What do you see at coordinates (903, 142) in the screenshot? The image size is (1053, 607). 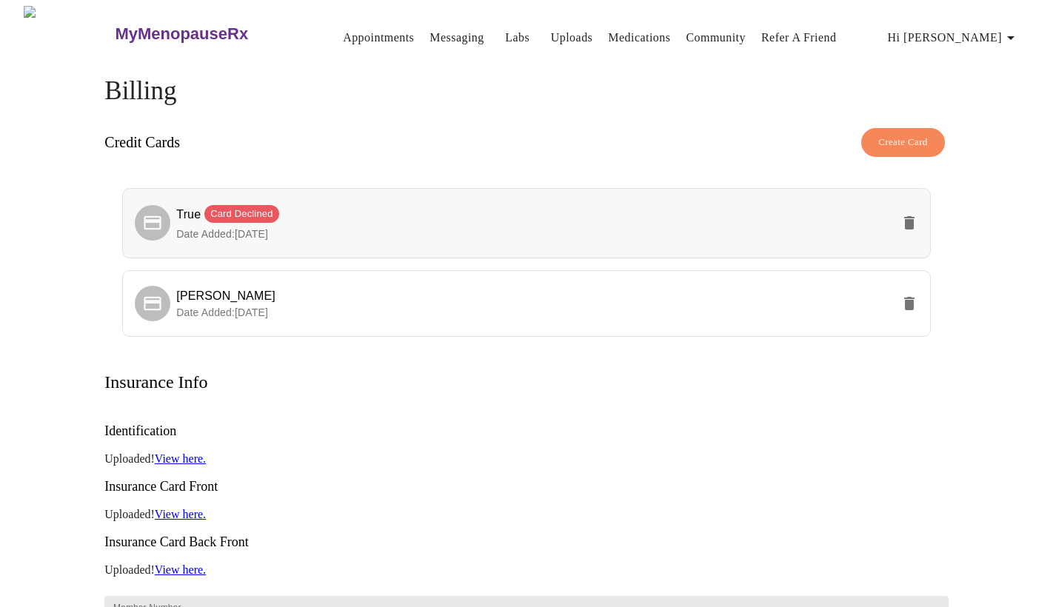 I see `span: Create Card` at bounding box center [903, 142].